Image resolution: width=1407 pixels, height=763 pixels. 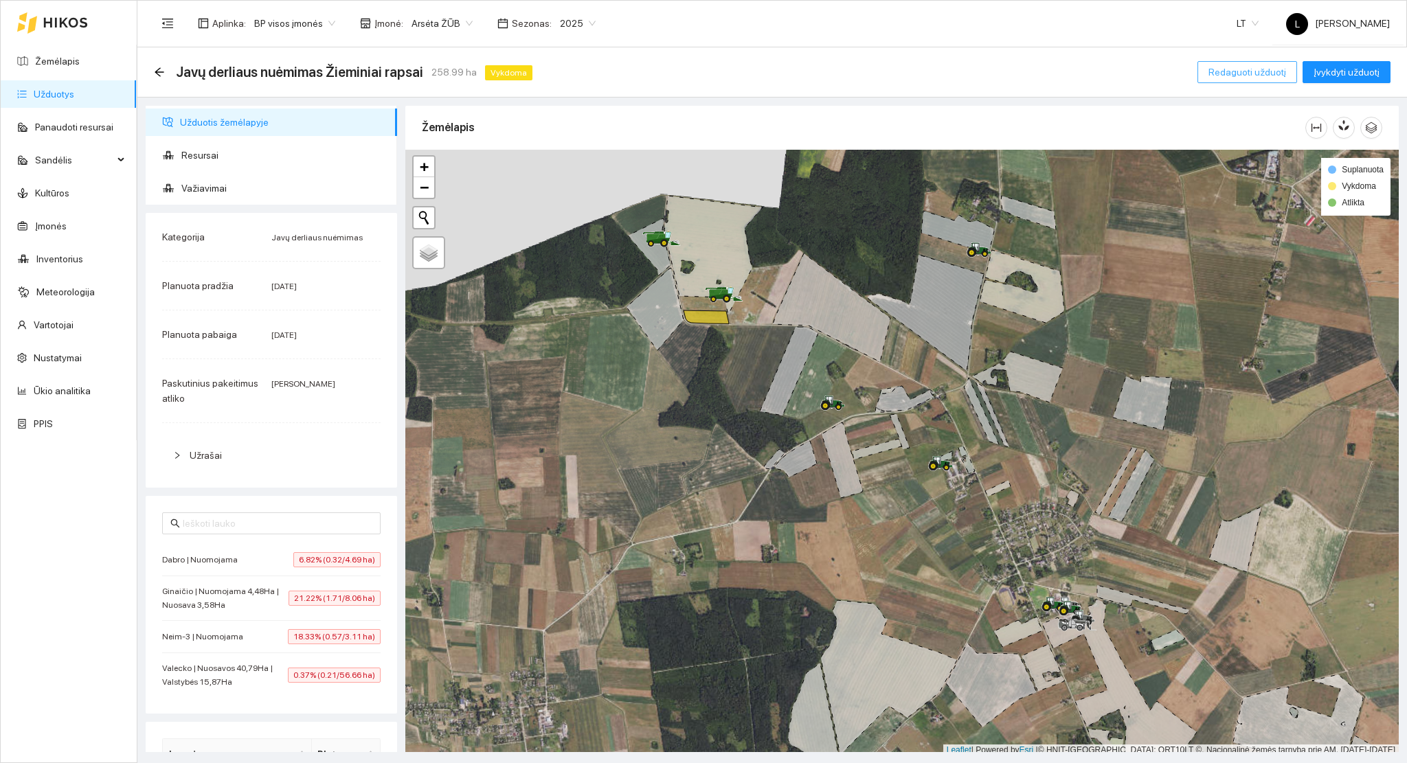 I want to click on span: Įmonė :, so click(x=389, y=23).